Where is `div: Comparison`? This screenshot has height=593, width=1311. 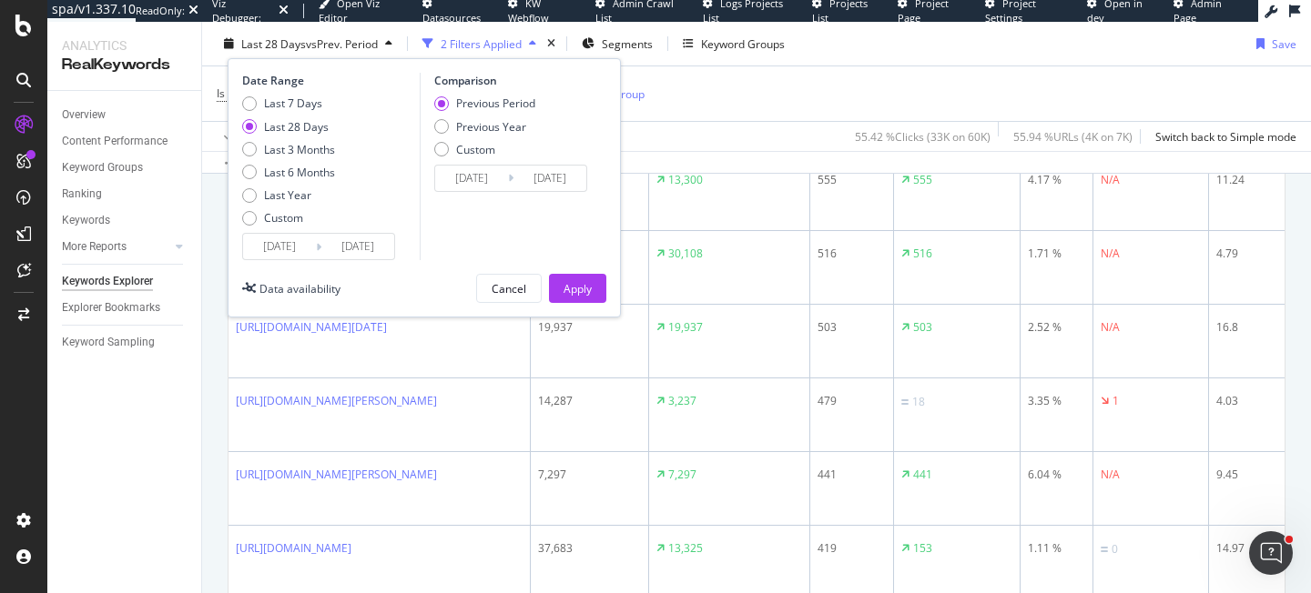 div: Comparison is located at coordinates (513, 80).